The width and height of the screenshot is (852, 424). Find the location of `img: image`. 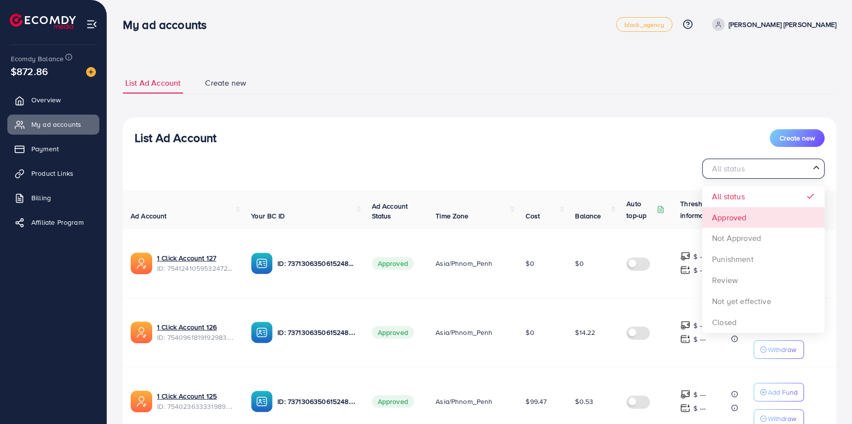

img: image is located at coordinates (91, 72).